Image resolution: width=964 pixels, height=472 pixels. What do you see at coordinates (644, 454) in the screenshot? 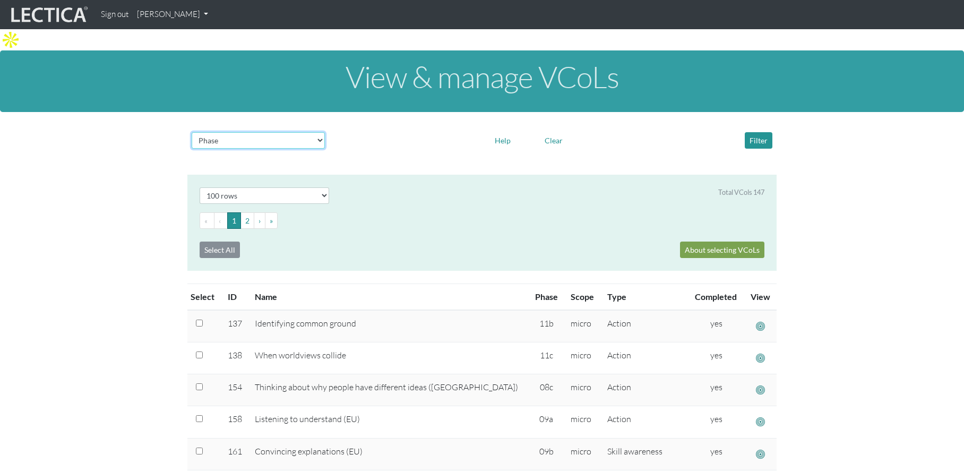
I see `td: Skill awareness` at bounding box center [644, 454].